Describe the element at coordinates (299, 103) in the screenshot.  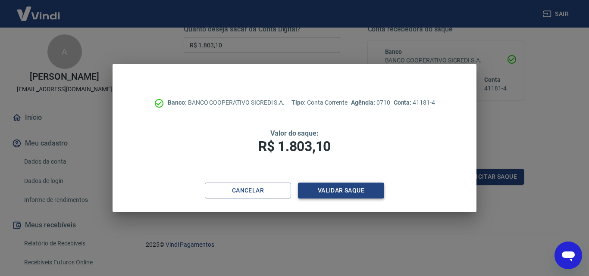
I see `span: Tipo:` at that location.